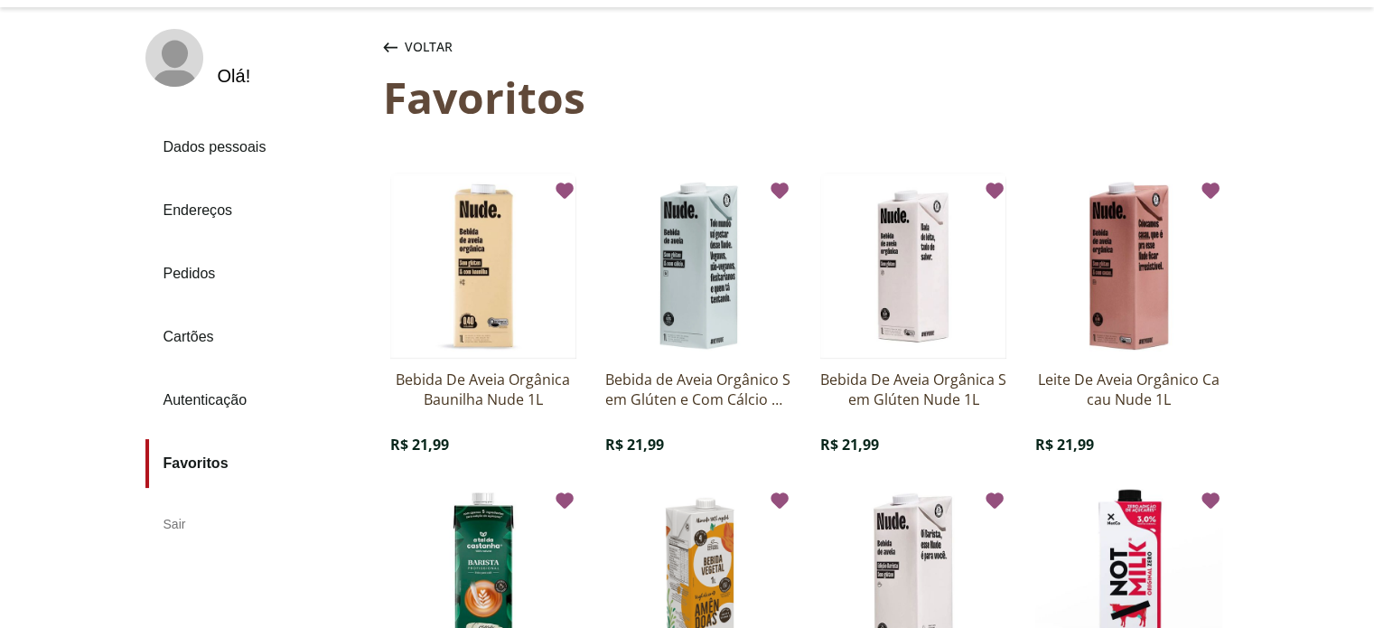  I want to click on button: Voltar, so click(417, 47).